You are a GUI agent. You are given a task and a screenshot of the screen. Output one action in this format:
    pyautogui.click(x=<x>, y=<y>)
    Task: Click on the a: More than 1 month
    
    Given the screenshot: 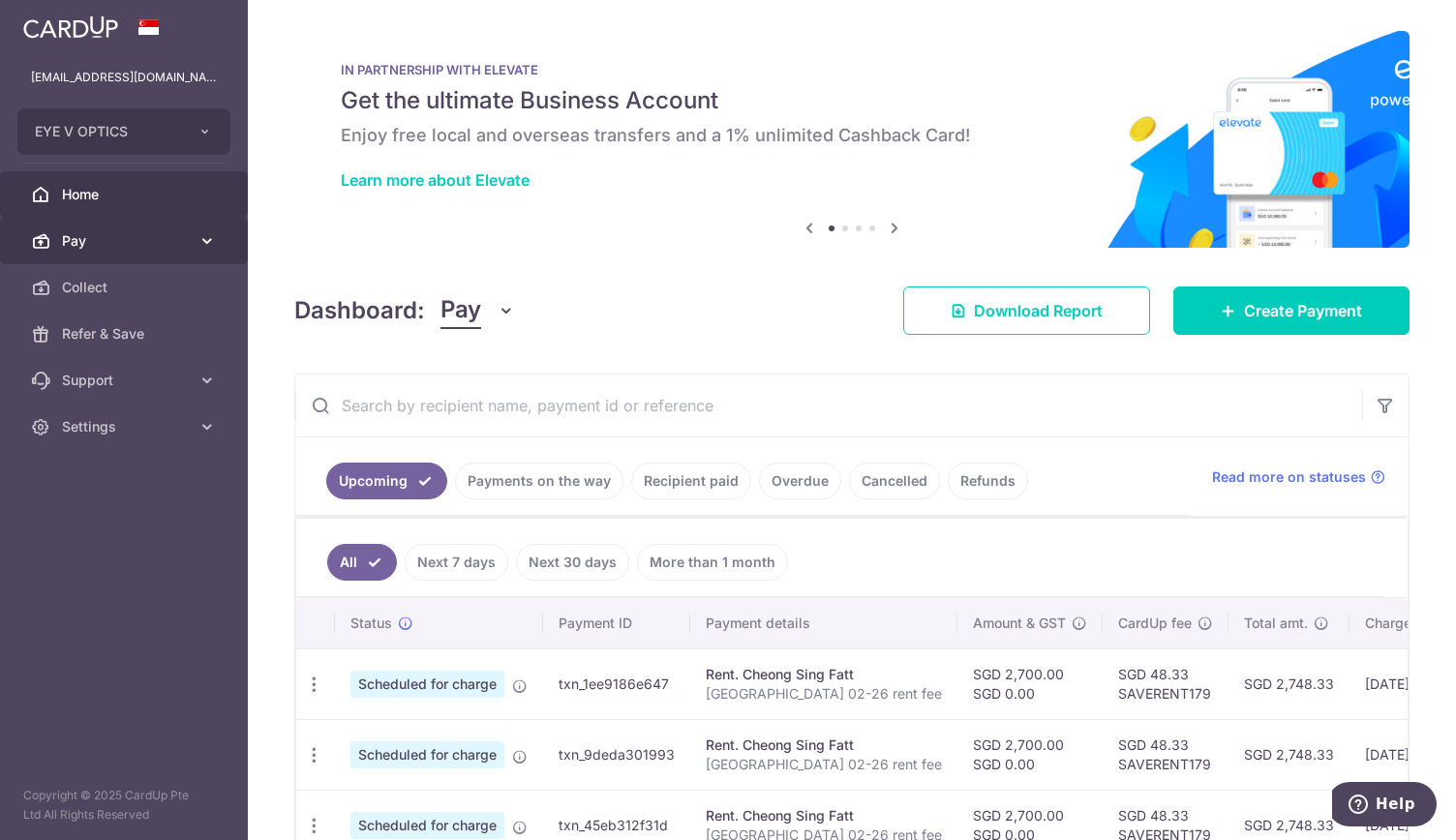 What is the action you would take?
    pyautogui.click(x=713, y=563)
    